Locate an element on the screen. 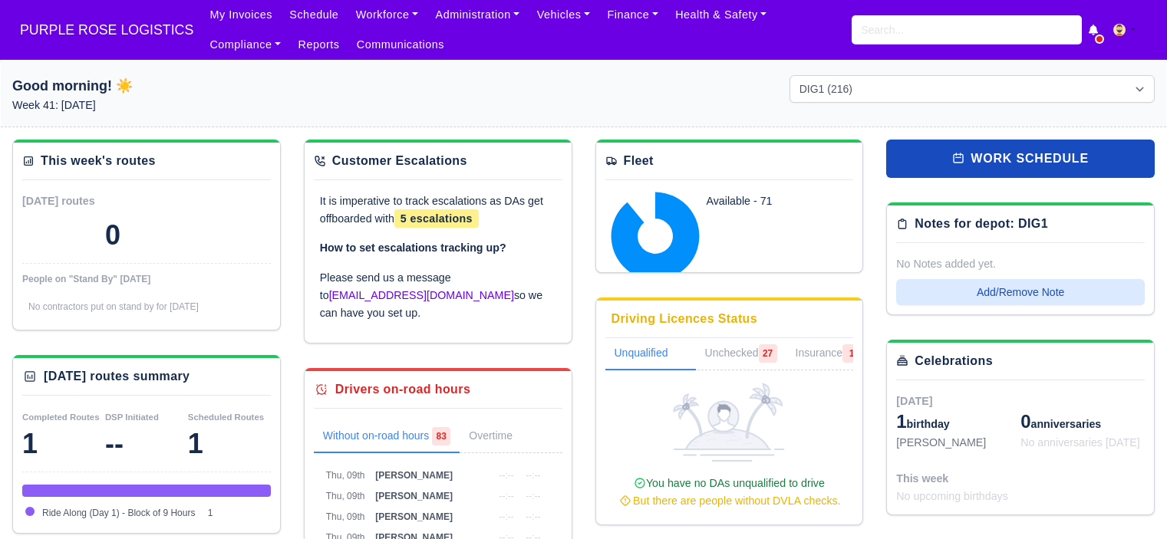 Image resolution: width=1167 pixels, height=539 pixels. a: Overtime is located at coordinates (501, 437).